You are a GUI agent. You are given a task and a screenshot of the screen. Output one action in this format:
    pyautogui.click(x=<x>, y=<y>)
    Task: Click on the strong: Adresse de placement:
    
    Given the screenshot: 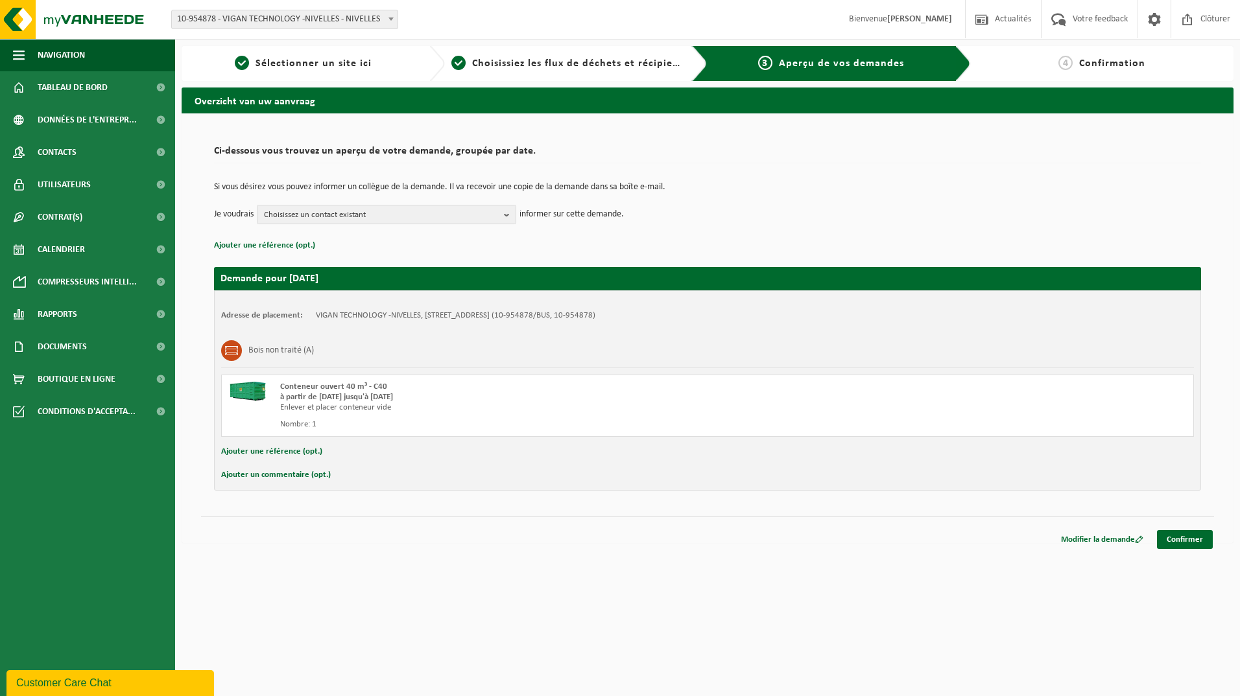 What is the action you would take?
    pyautogui.click(x=262, y=315)
    